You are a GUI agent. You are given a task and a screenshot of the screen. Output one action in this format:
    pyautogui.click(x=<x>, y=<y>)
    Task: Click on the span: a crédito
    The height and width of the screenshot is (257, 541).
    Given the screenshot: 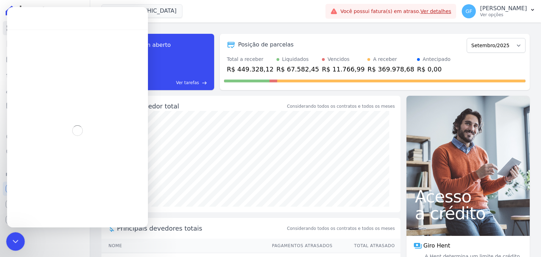 What is the action you would take?
    pyautogui.click(x=469, y=214)
    